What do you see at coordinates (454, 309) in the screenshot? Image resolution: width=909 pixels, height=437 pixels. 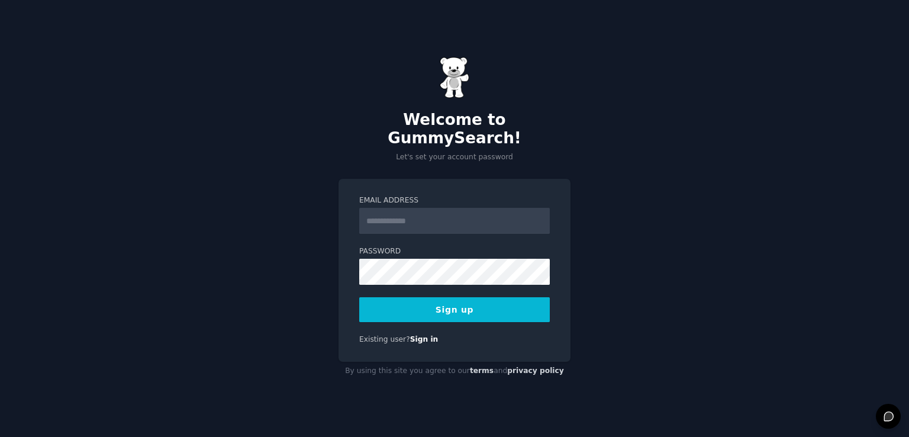 I see `button: Sign up` at bounding box center [454, 309].